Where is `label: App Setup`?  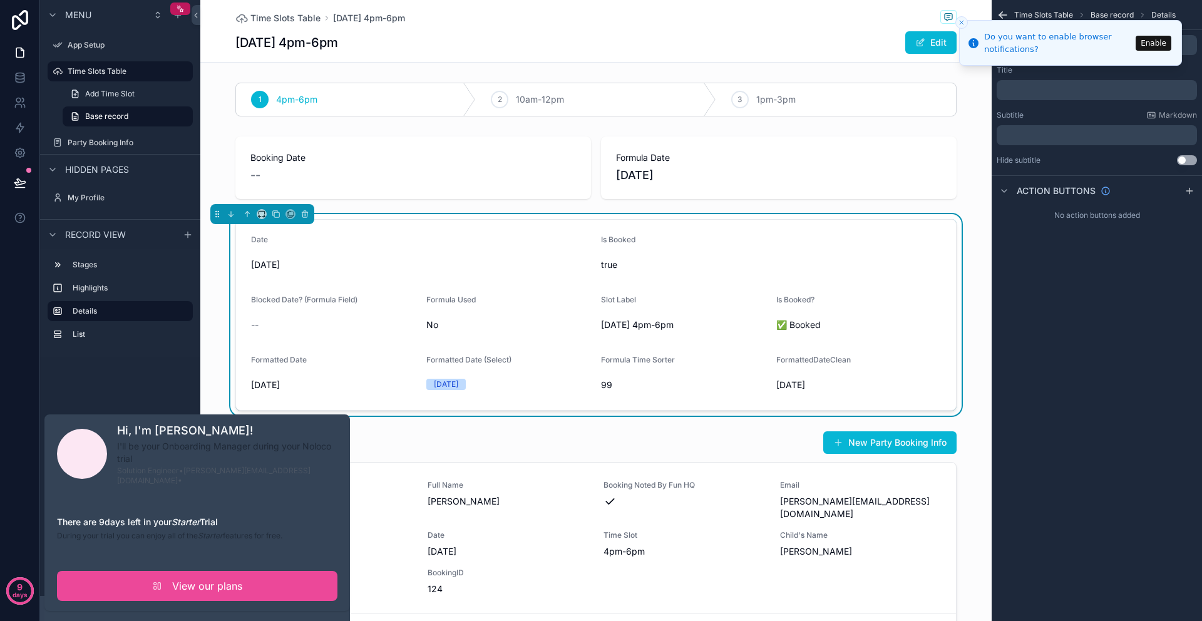
label: App Setup is located at coordinates (129, 45).